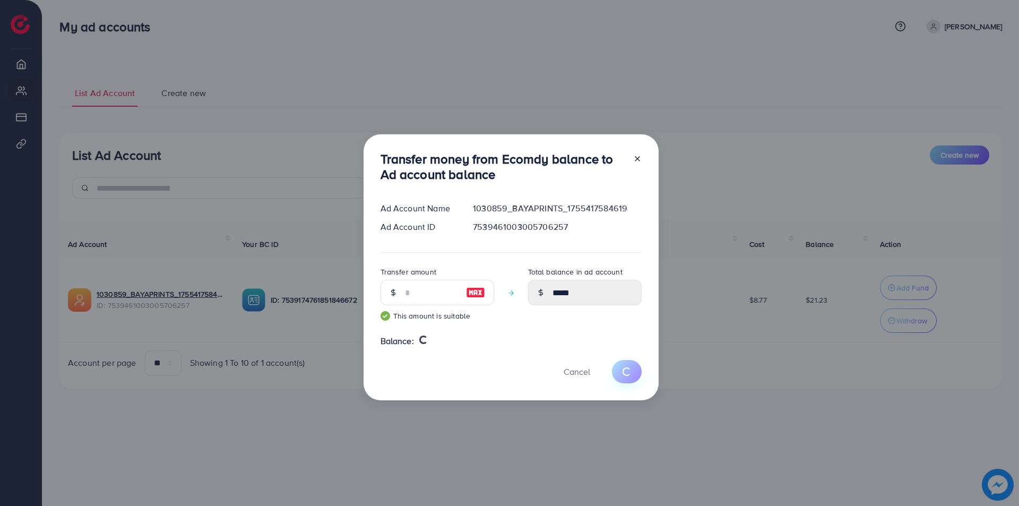  I want to click on label: Total balance in ad account, so click(575, 272).